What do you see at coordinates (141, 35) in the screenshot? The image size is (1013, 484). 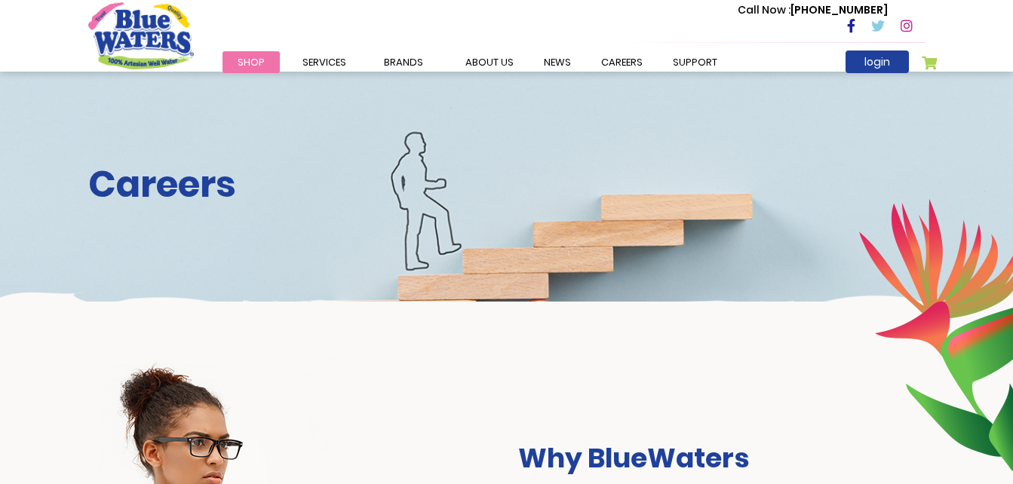 I see `a: store logo` at bounding box center [141, 35].